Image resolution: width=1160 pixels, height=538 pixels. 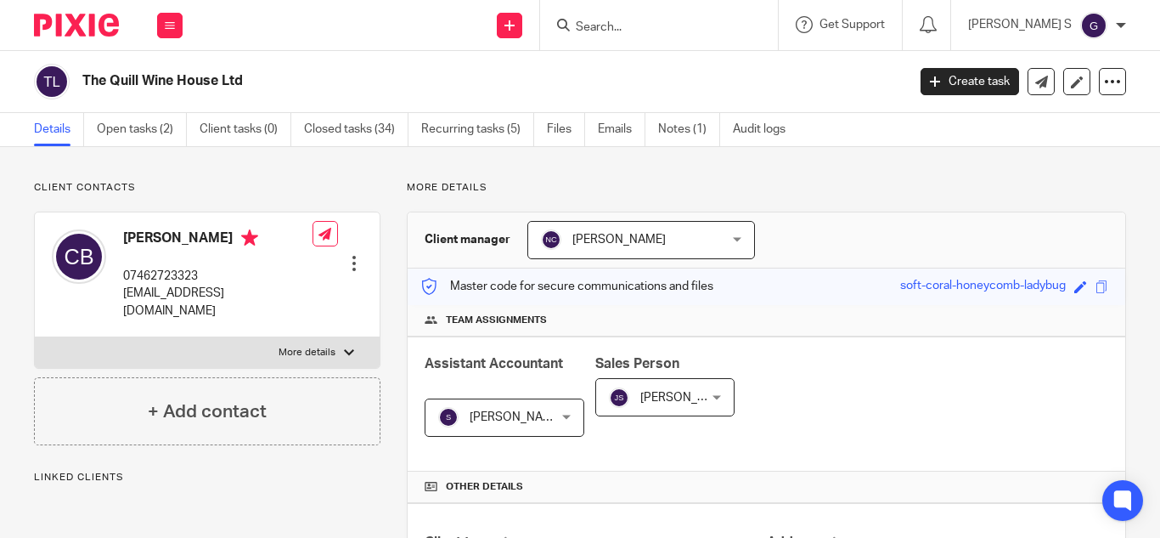 What do you see at coordinates (484, 487) in the screenshot?
I see `span: Other details` at bounding box center [484, 487].